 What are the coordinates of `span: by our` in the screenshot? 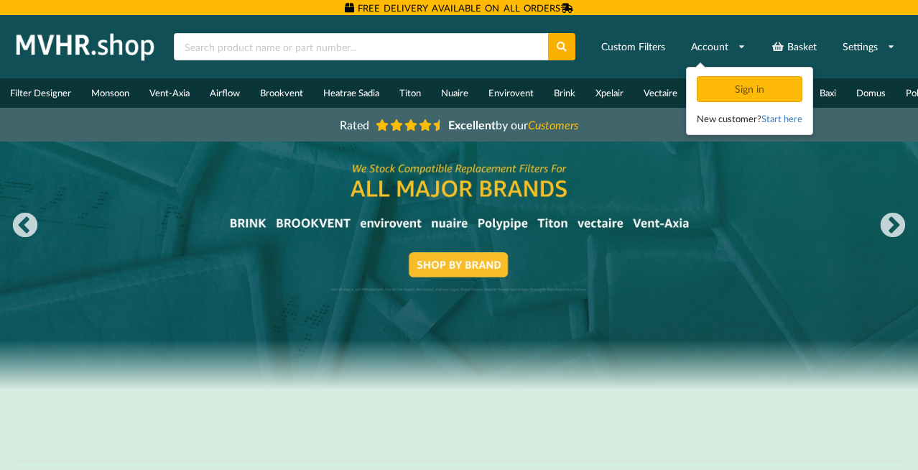 It's located at (513, 124).